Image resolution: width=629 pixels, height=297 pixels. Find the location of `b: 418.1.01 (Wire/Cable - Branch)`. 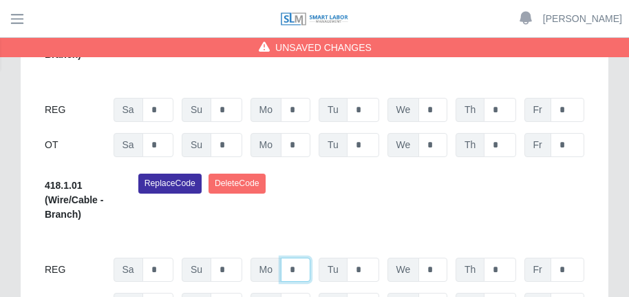

b: 418.1.01 (Wire/Cable - Branch) is located at coordinates (74, 200).